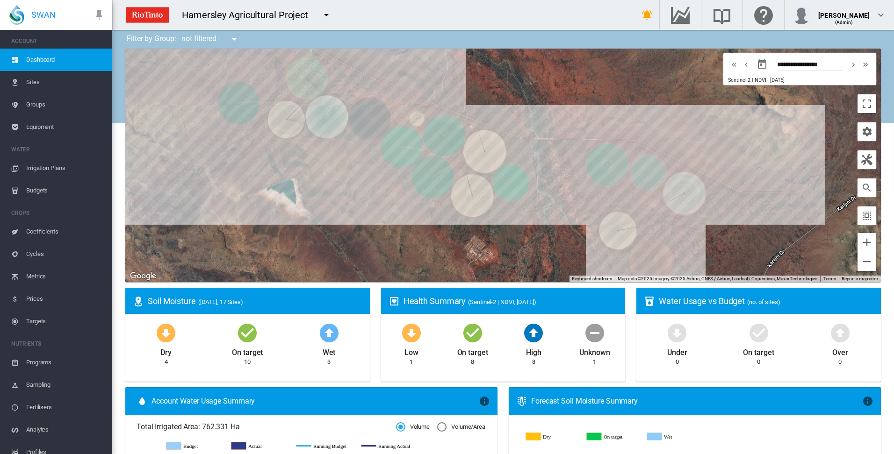  Describe the element at coordinates (677, 351) in the screenshot. I see `div: Under` at that location.